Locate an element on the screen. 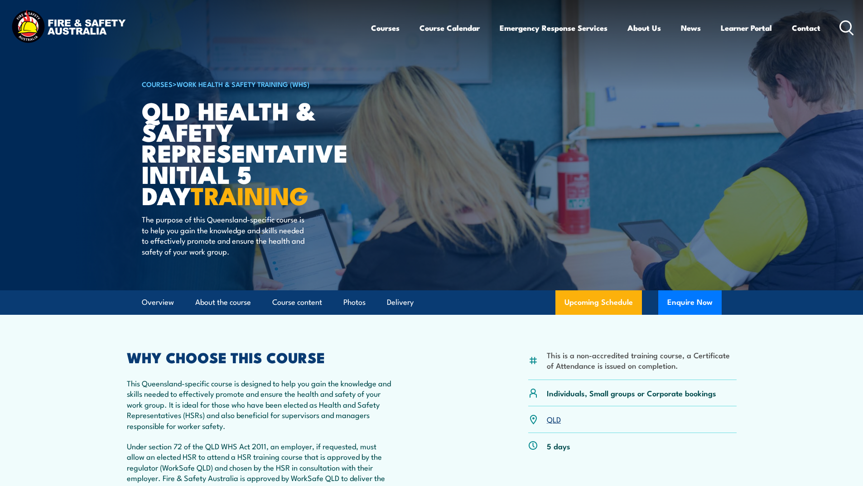  a: Work Health & Safety Training (WHS) is located at coordinates (243, 84).